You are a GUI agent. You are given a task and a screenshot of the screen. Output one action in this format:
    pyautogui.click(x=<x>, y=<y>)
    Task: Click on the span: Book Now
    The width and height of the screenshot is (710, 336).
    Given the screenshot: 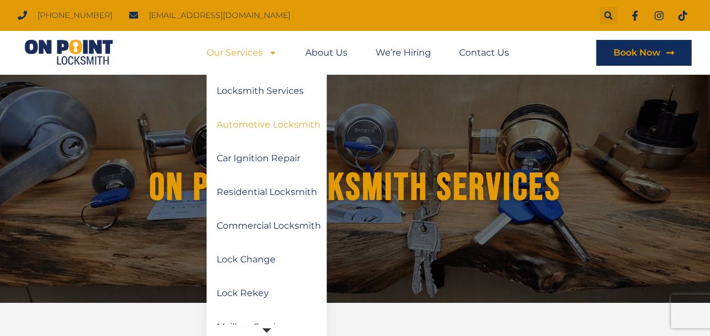 What is the action you would take?
    pyautogui.click(x=637, y=53)
    